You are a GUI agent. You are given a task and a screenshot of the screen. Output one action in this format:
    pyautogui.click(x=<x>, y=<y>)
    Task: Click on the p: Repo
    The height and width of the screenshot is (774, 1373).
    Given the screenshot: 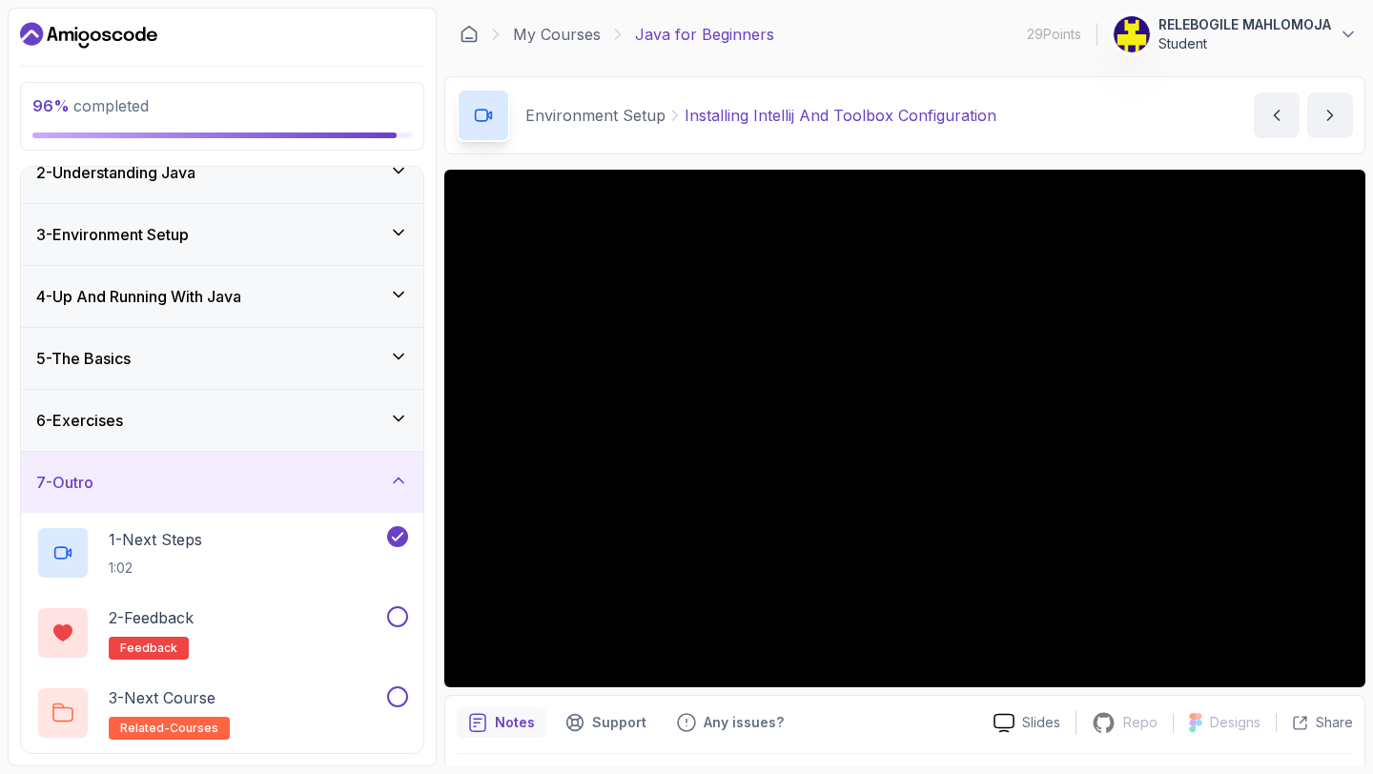 What is the action you would take?
    pyautogui.click(x=1140, y=723)
    